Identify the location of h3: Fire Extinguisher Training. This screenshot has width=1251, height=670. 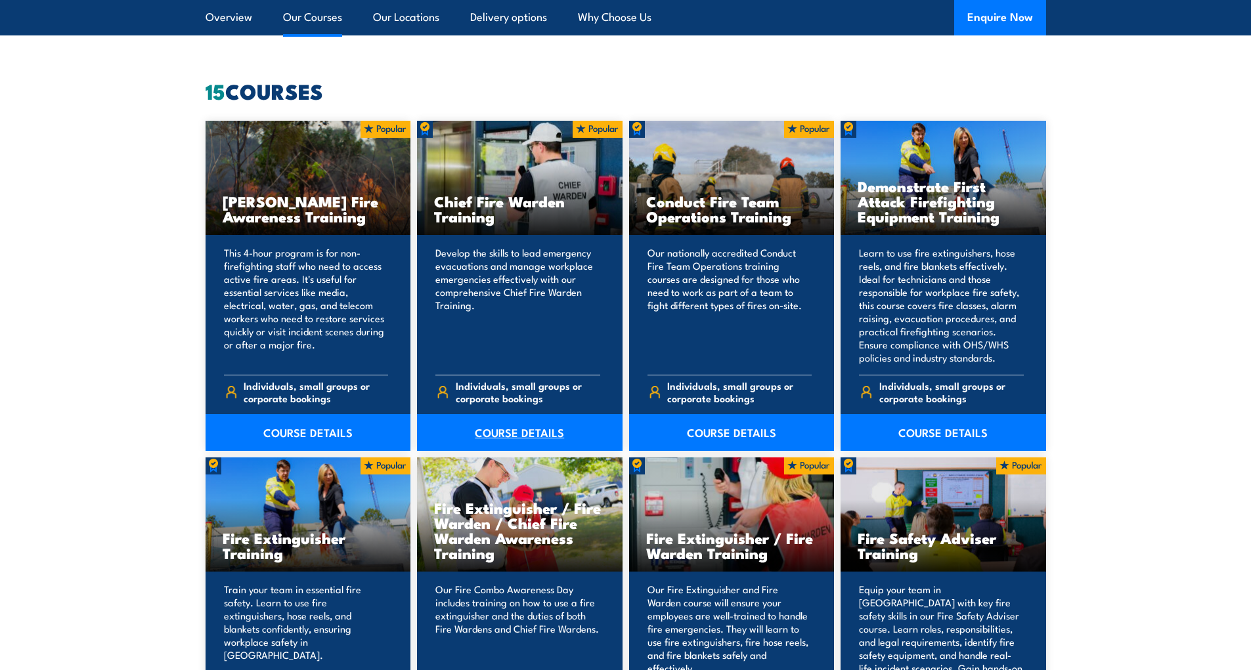
(308, 546).